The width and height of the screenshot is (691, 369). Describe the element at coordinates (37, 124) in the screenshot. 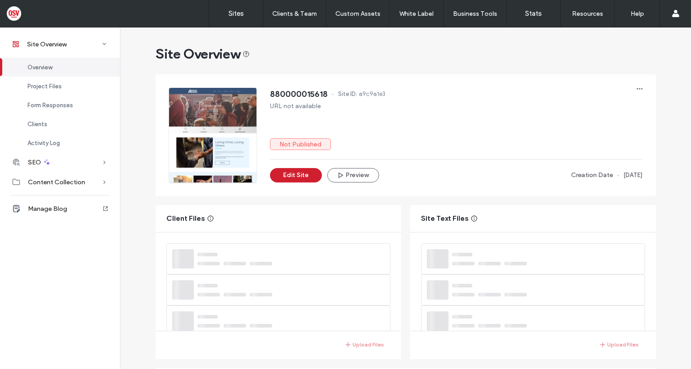

I see `span: Clients` at that location.